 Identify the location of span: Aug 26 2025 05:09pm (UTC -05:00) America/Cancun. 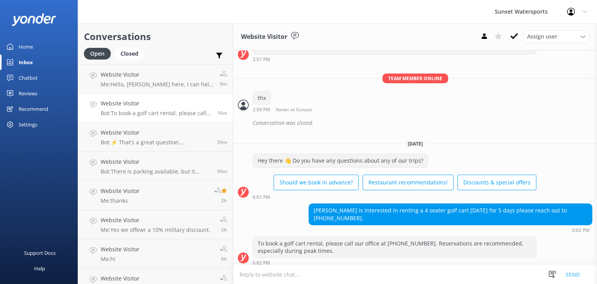
(223, 84).